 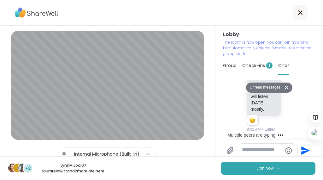 What do you see at coordinates (13, 168) in the screenshot?
I see `img: LynnM` at bounding box center [13, 168].